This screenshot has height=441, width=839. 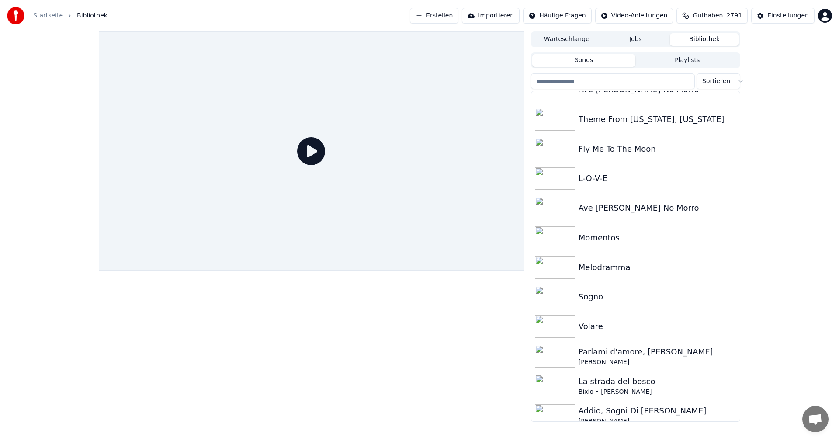 I want to click on div: Momentos, so click(x=657, y=238).